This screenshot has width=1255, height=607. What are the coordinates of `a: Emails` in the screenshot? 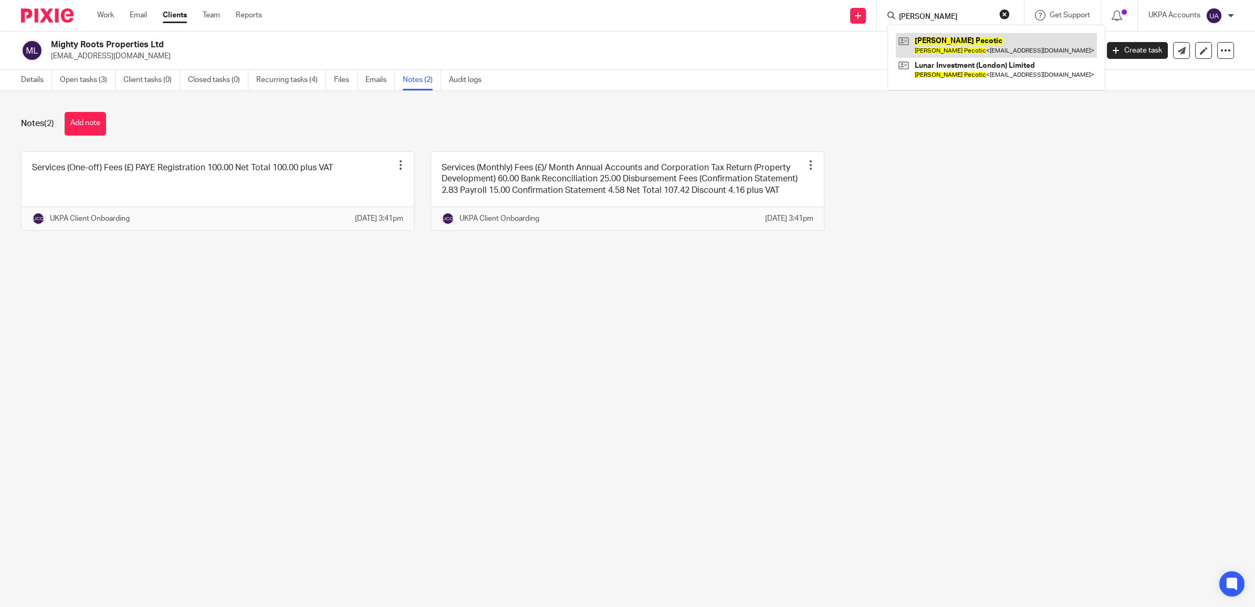 It's located at (380, 80).